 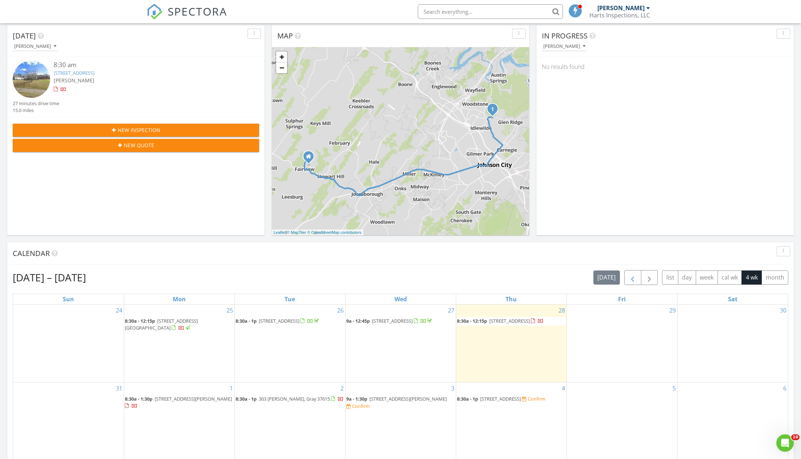 I want to click on a: Zoom in, so click(x=282, y=57).